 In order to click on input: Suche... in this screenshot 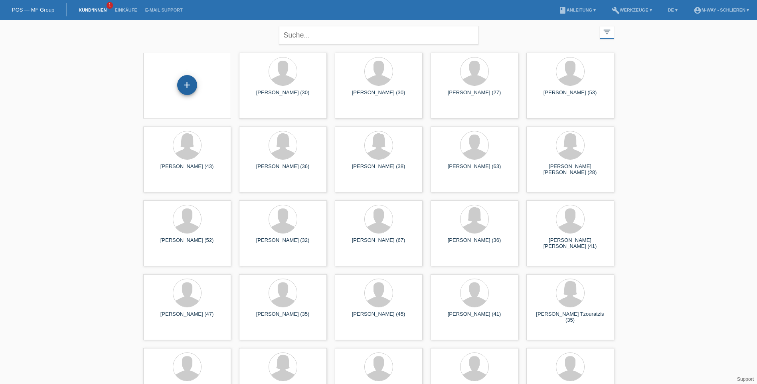, I will do `click(379, 35)`.